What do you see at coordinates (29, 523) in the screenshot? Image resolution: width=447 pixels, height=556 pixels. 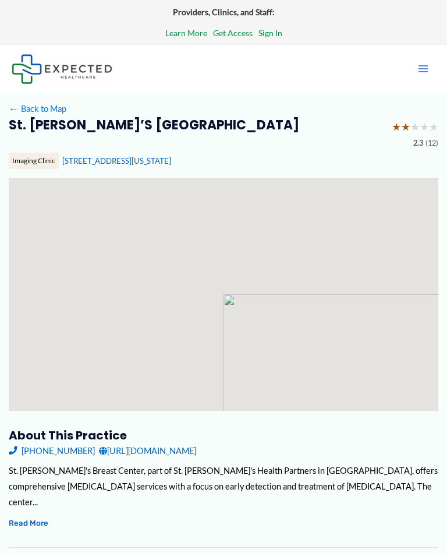 I see `button: Read More` at bounding box center [29, 523].